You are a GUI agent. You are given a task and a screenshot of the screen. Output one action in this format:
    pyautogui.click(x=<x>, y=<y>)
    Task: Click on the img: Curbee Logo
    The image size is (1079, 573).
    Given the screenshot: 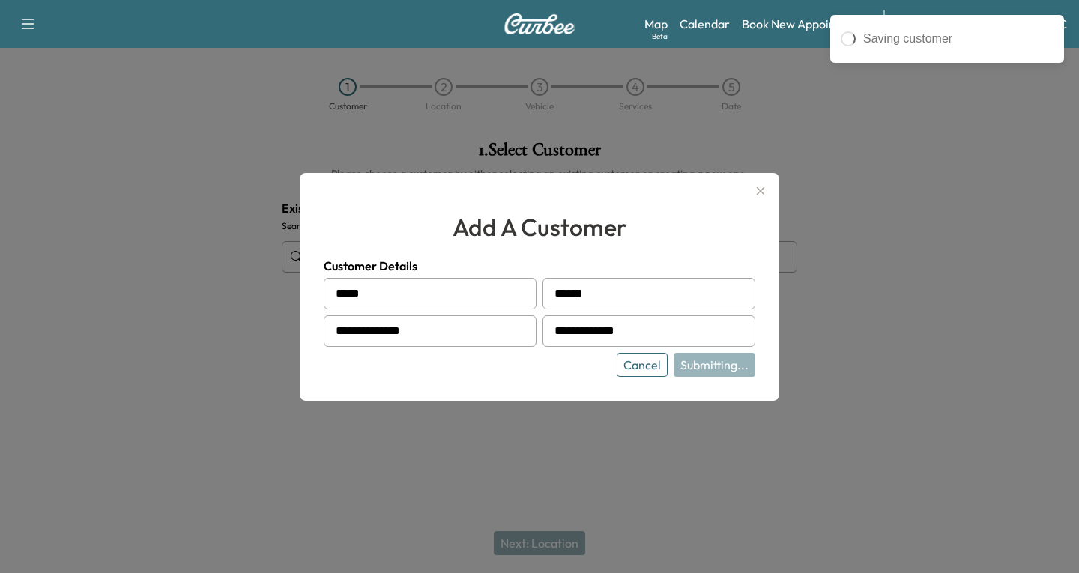 What is the action you would take?
    pyautogui.click(x=539, y=24)
    